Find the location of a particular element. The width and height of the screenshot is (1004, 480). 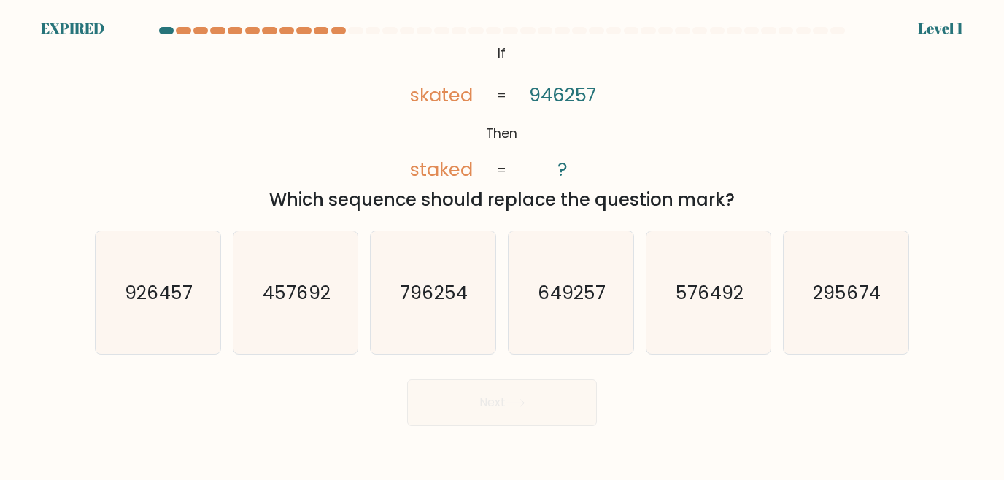

tspan: staked is located at coordinates (441, 169).